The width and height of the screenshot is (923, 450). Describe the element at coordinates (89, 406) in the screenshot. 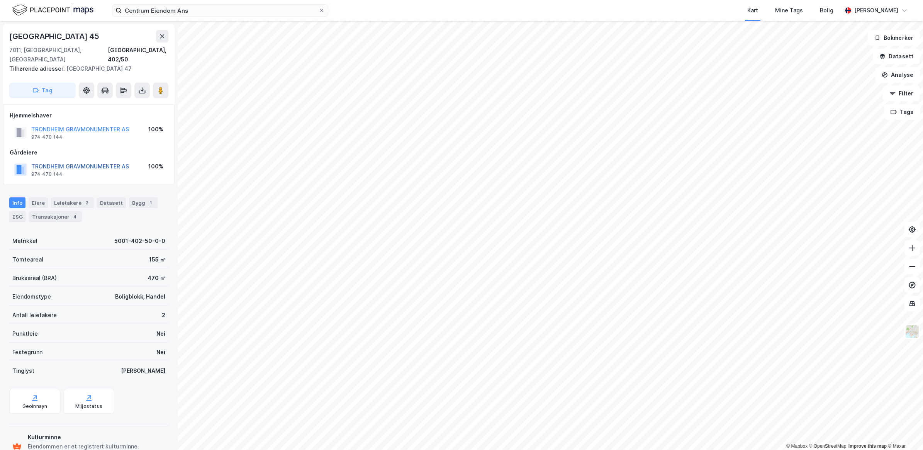

I see `div: Miljøstatus` at that location.